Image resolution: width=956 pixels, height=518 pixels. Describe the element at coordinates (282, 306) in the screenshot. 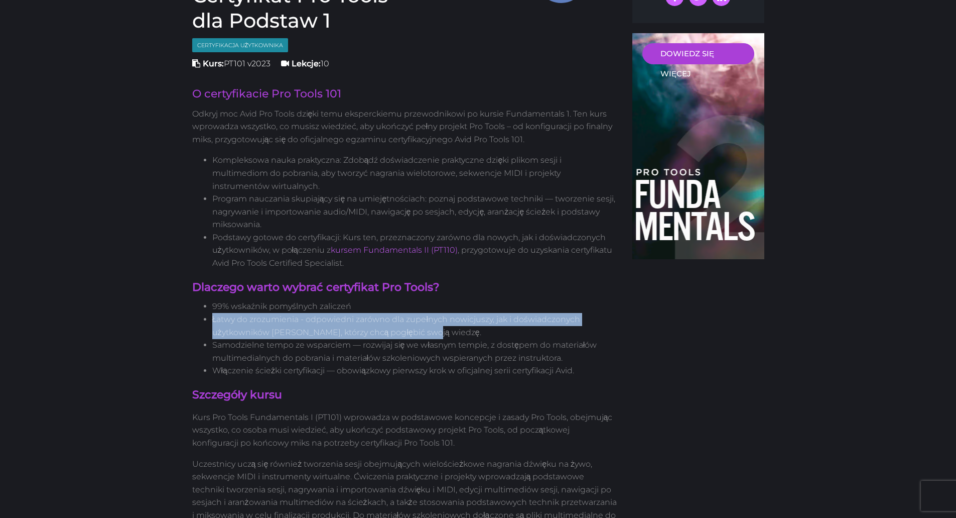

I see `font: 99% wskaźnik pomyślnych zaliczeń` at that location.